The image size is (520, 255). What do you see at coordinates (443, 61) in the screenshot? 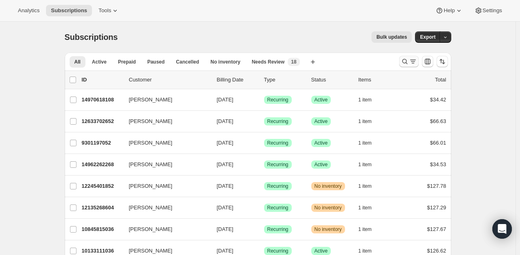
I see `button: Sort the results` at bounding box center [443, 61].